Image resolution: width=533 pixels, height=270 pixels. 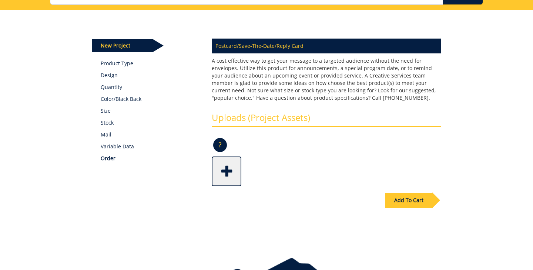 What do you see at coordinates (151, 99) in the screenshot?
I see `p: Color/Black Back` at bounding box center [151, 99].